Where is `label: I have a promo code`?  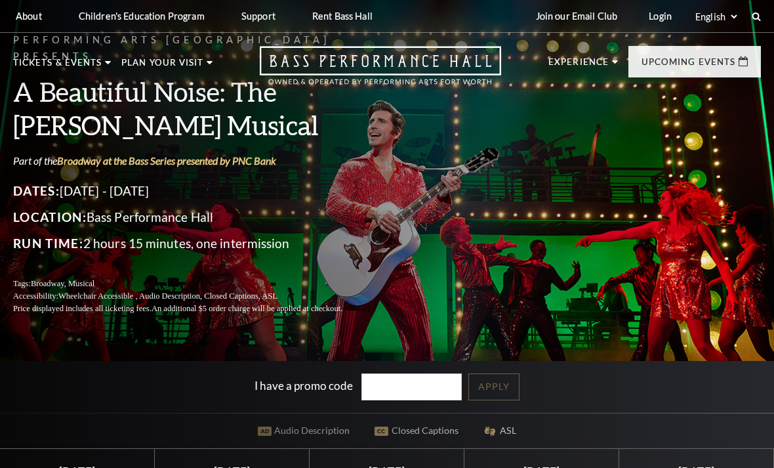 label: I have a promo code is located at coordinates (304, 385).